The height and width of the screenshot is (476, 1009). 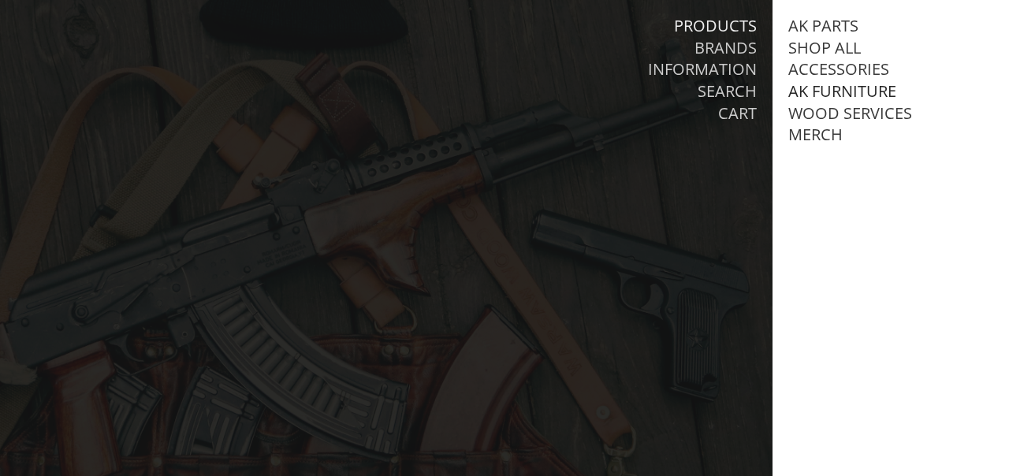 I want to click on a: Cart, so click(x=737, y=114).